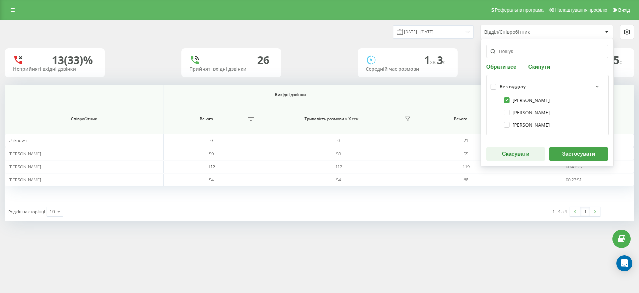  What do you see at coordinates (547, 51) in the screenshot?
I see `input: Пошук` at bounding box center [547, 51].